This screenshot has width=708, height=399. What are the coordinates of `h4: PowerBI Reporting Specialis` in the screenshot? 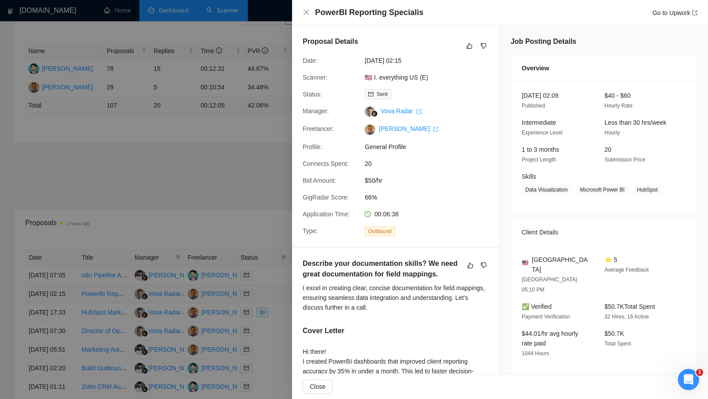 It's located at (369, 12).